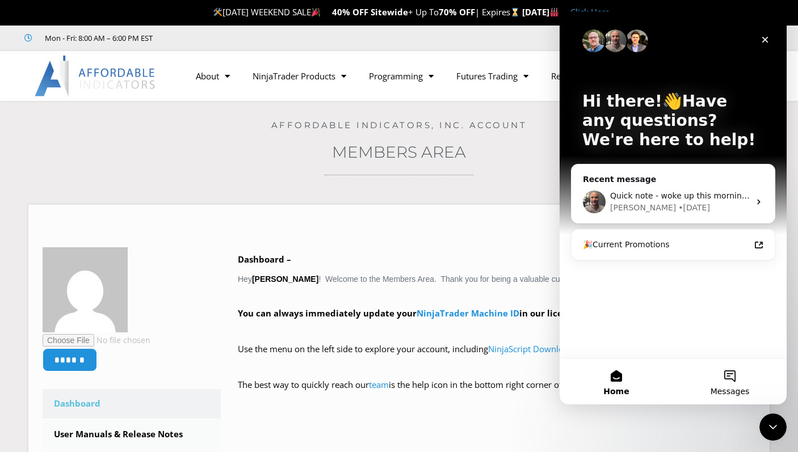  Describe the element at coordinates (85, 290) in the screenshot. I see `img: ae673a56694acce98d24f8068bc06527e16a9535222351dbe6a257927180ce95` at that location.